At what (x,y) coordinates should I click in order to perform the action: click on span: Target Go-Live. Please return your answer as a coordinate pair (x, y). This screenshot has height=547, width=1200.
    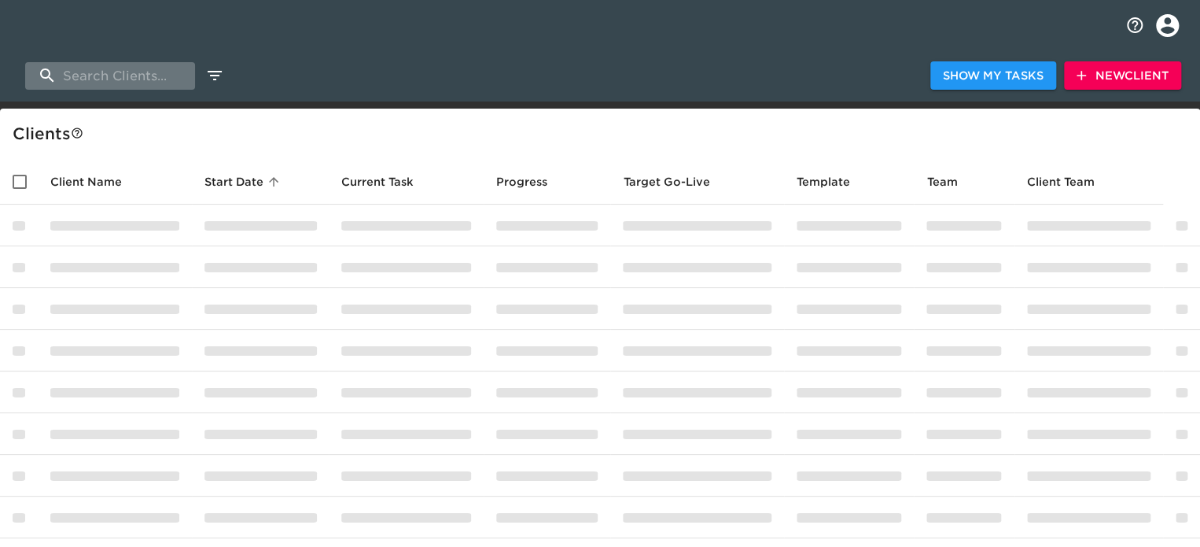
    Looking at the image, I should click on (676, 182).